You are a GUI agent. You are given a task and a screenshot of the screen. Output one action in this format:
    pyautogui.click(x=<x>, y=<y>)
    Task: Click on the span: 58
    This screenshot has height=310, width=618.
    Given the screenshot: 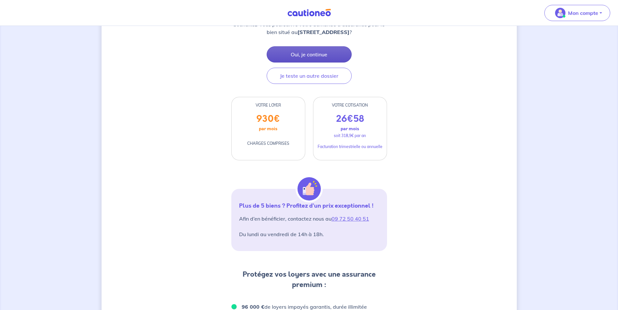 What is the action you would take?
    pyautogui.click(x=359, y=119)
    